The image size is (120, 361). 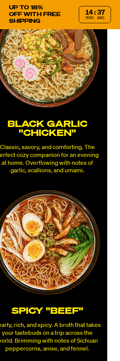 What do you see at coordinates (41, 15) in the screenshot?
I see `p: UP TO 18% OFF WITH FREE SHIPPING` at bounding box center [41, 15].